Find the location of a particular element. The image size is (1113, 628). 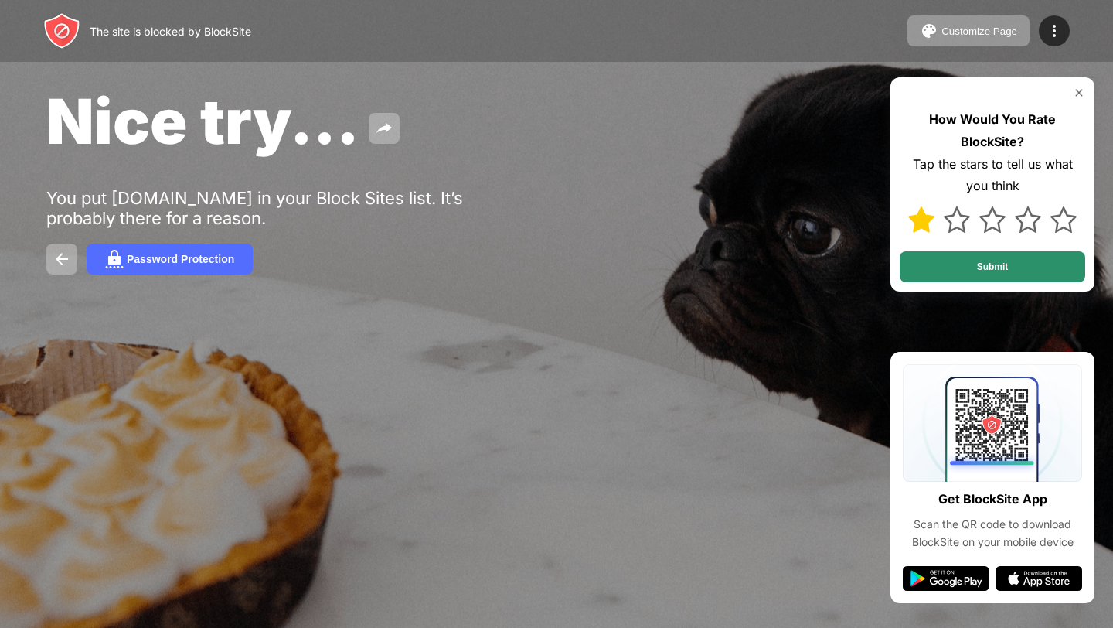

img: menu-icon.svg is located at coordinates (1054, 31).